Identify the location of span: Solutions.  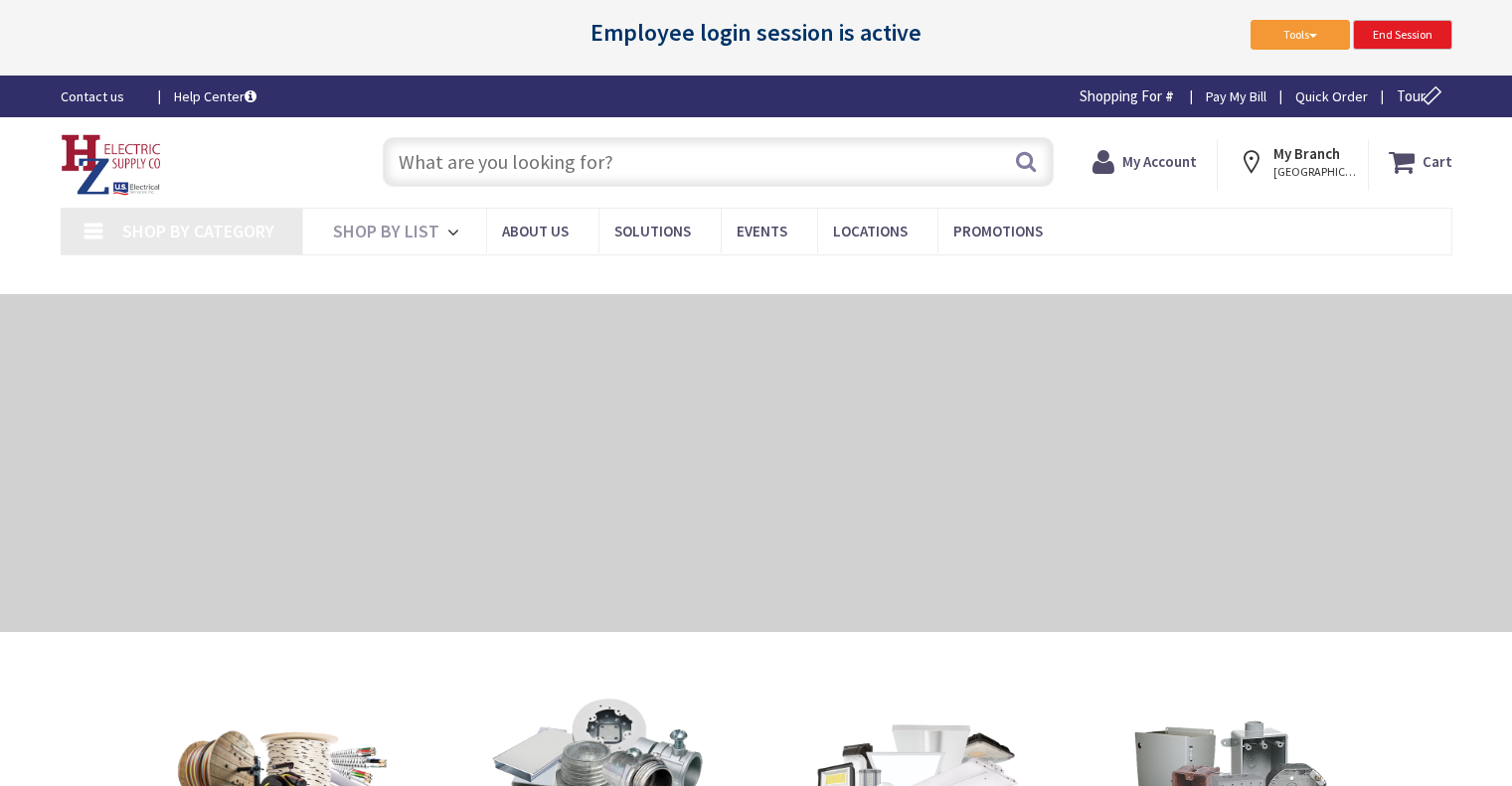
(652, 231).